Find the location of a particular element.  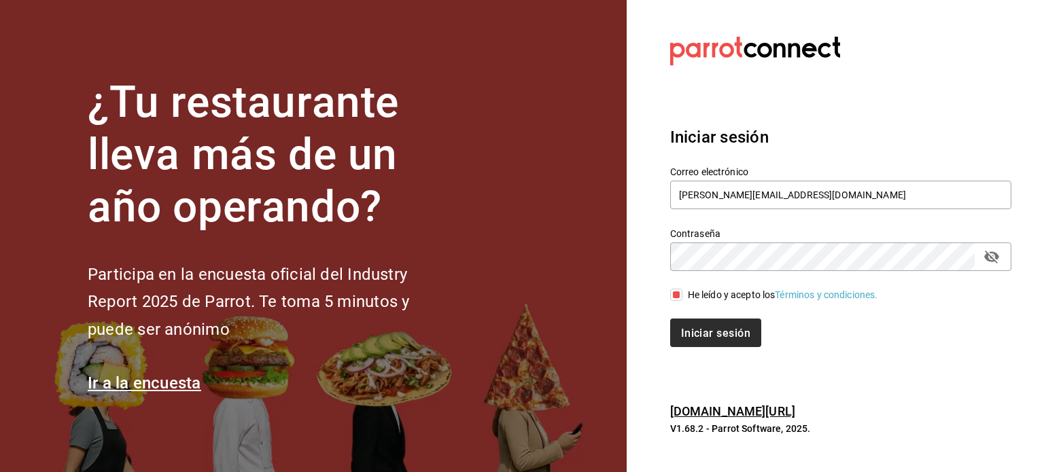

input: Ingresa tu correo electrónico is located at coordinates (841, 195).